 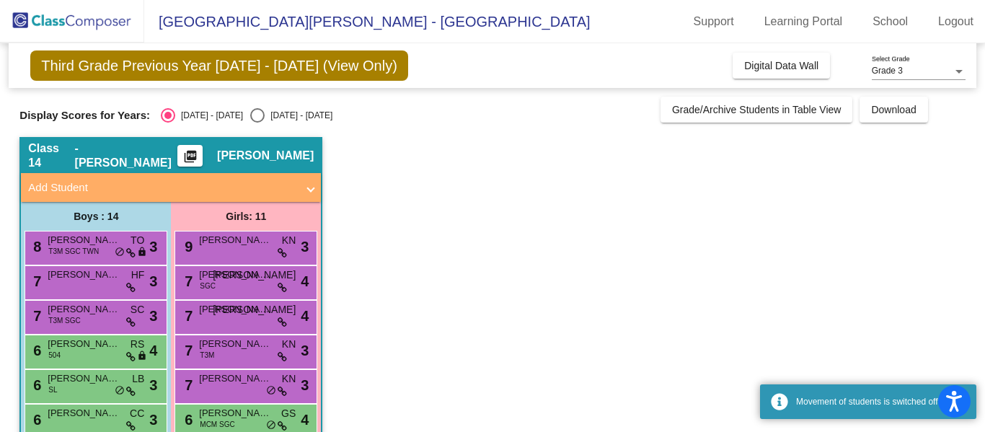 What do you see at coordinates (757, 110) in the screenshot?
I see `span: Grade/Archive Students in Table View` at bounding box center [757, 110].